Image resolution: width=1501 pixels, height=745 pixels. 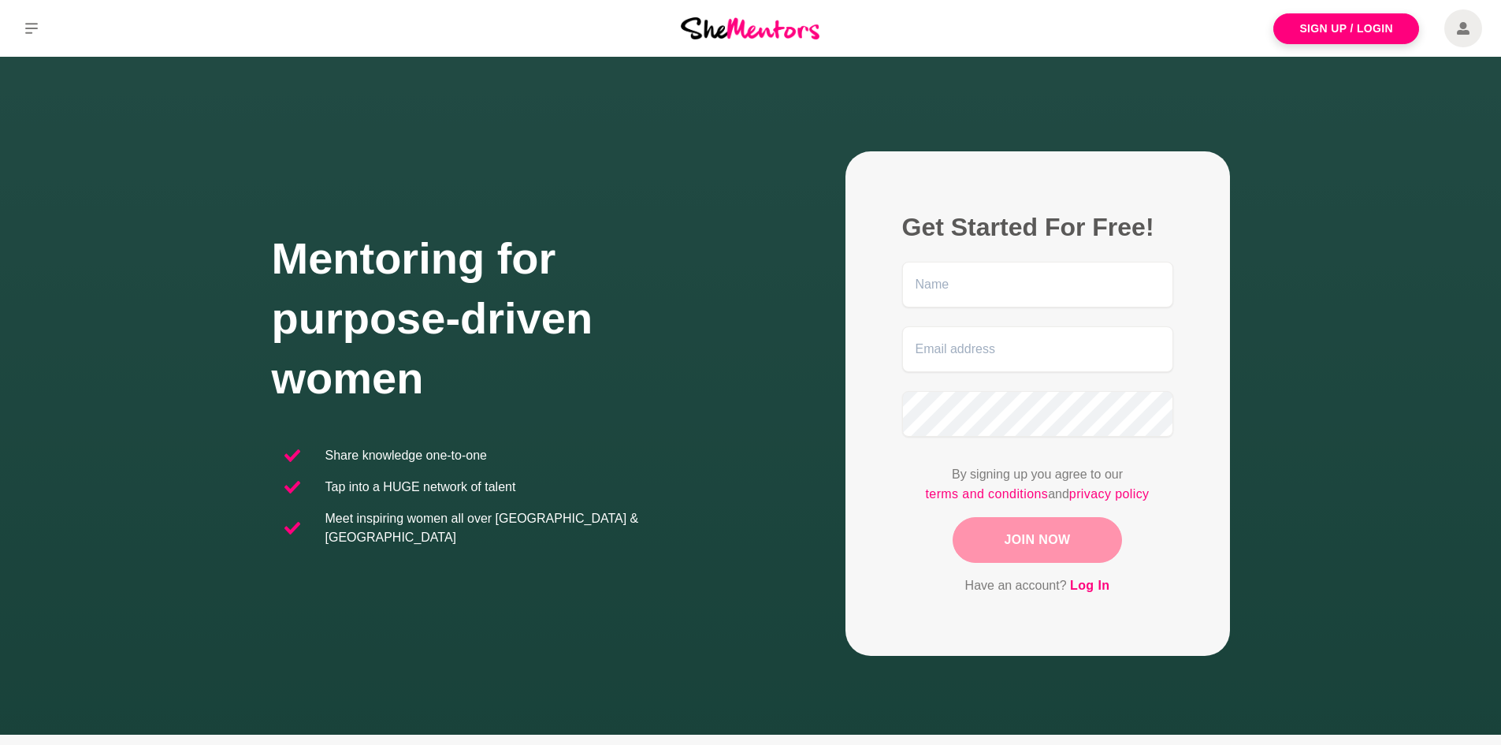 I want to click on img: She Mentors Logo, so click(x=750, y=28).